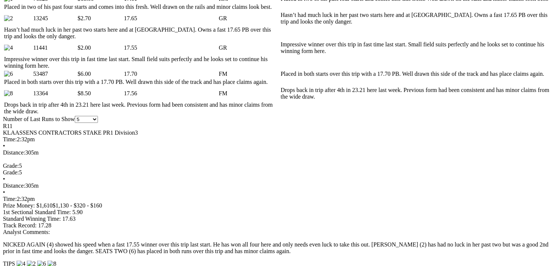 Image resolution: width=557 pixels, height=266 pixels. I want to click on span: Standard Winning Time:, so click(32, 219).